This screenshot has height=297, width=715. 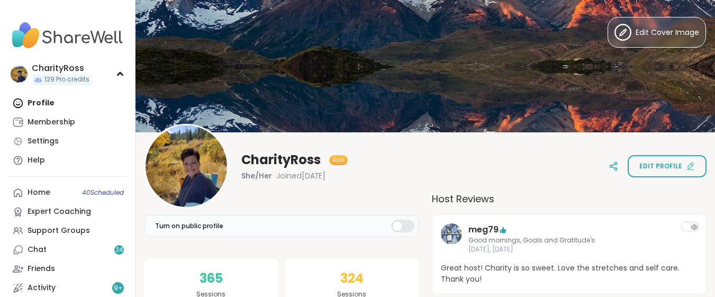 What do you see at coordinates (118, 288) in the screenshot?
I see `span: 9 +` at bounding box center [118, 288].